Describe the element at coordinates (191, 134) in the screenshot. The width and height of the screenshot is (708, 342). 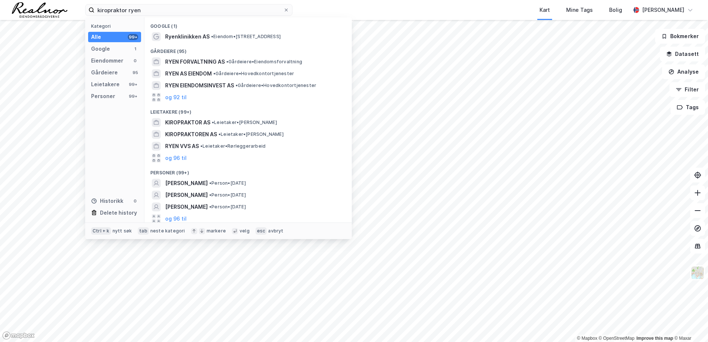
I see `span: KIROPRAKTOREN AS` at that location.